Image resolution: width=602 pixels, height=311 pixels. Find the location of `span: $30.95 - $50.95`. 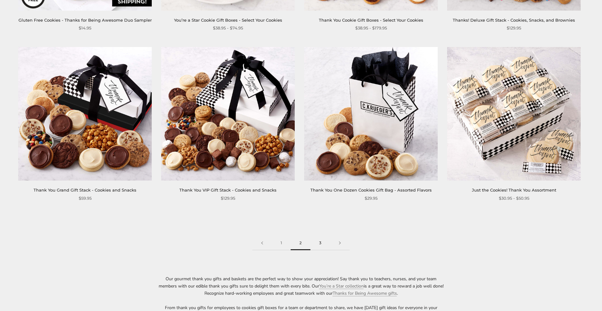

span: $30.95 - $50.95 is located at coordinates (514, 198).